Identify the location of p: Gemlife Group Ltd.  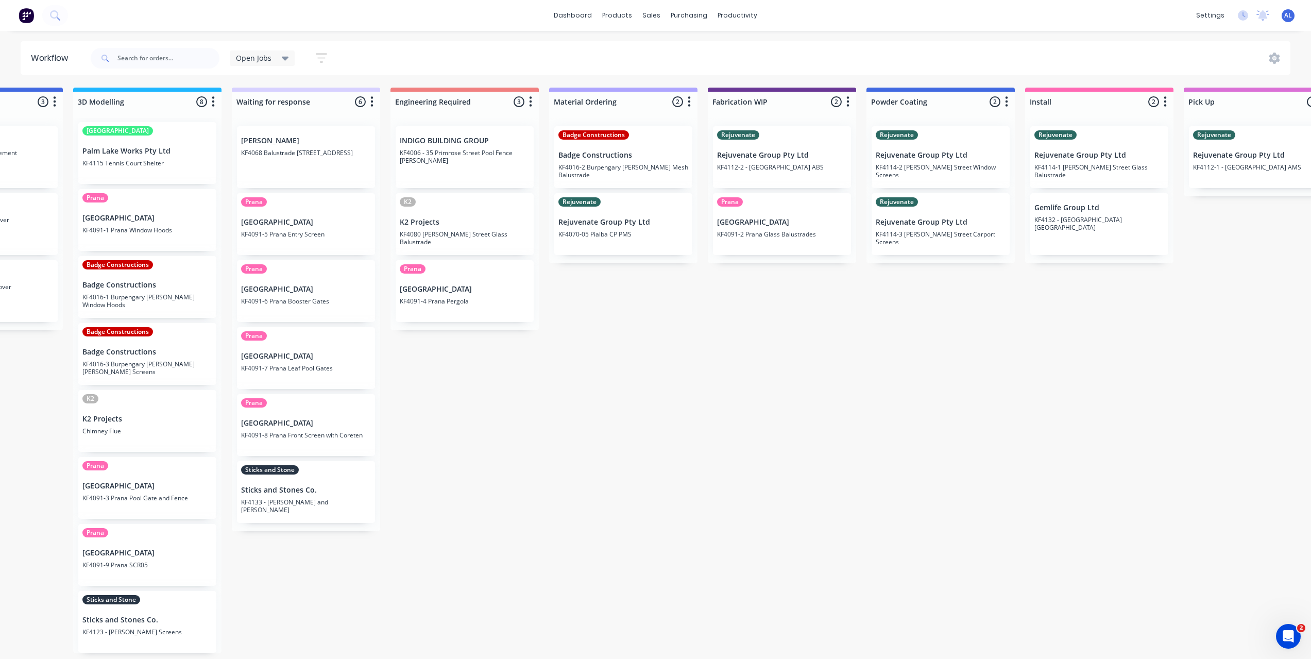
(1099, 208).